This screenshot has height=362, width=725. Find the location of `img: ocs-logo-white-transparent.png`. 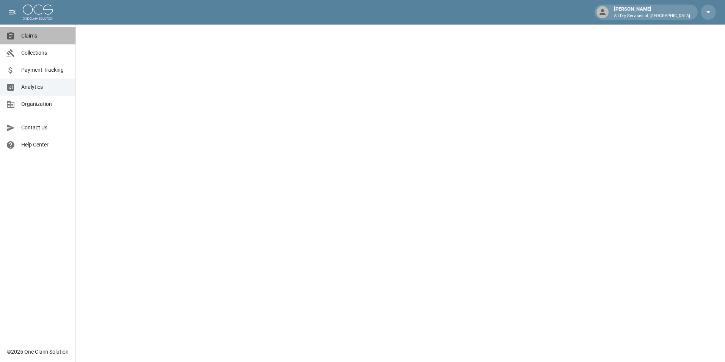

img: ocs-logo-white-transparent.png is located at coordinates (38, 12).